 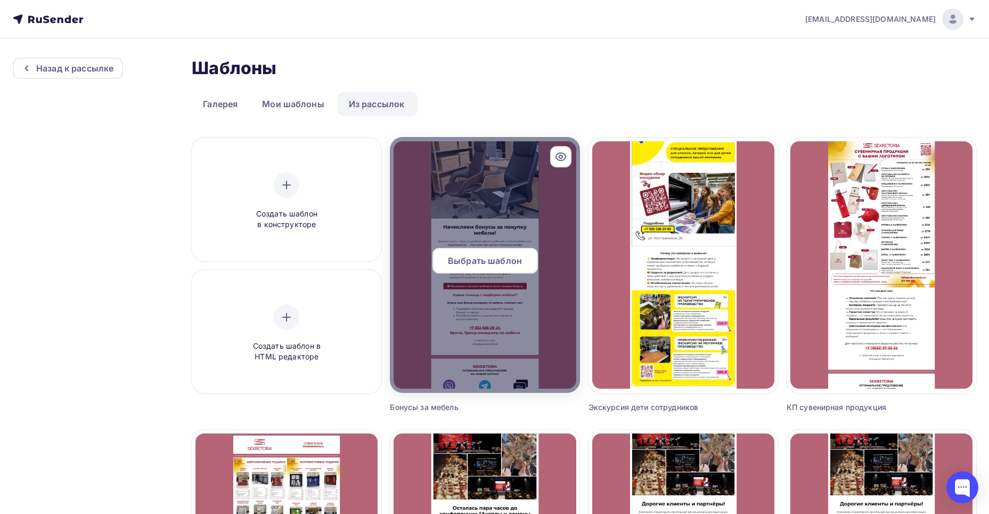 I want to click on span: Выбрать шаблон, so click(x=485, y=261).